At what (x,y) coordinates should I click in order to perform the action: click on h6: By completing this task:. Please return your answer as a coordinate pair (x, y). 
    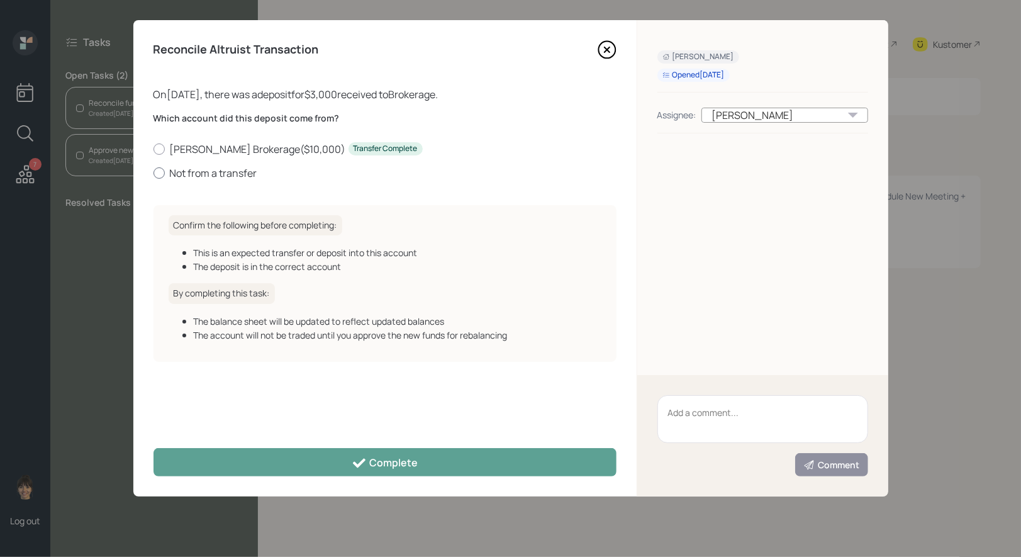
    Looking at the image, I should click on (221, 293).